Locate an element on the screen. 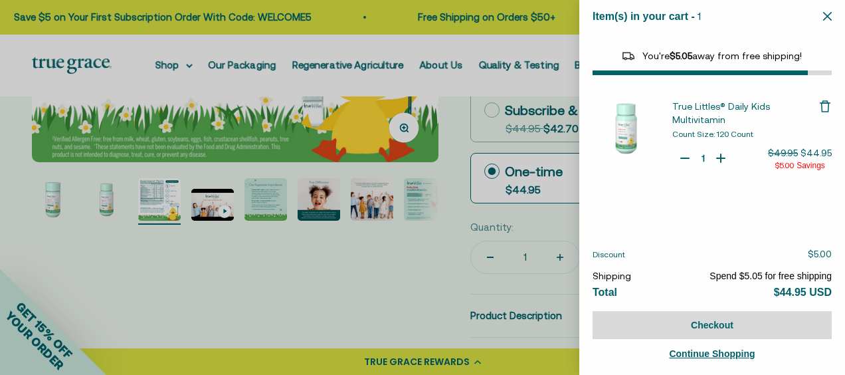 Image resolution: width=845 pixels, height=375 pixels. a: Continue Shopping is located at coordinates (712, 354).